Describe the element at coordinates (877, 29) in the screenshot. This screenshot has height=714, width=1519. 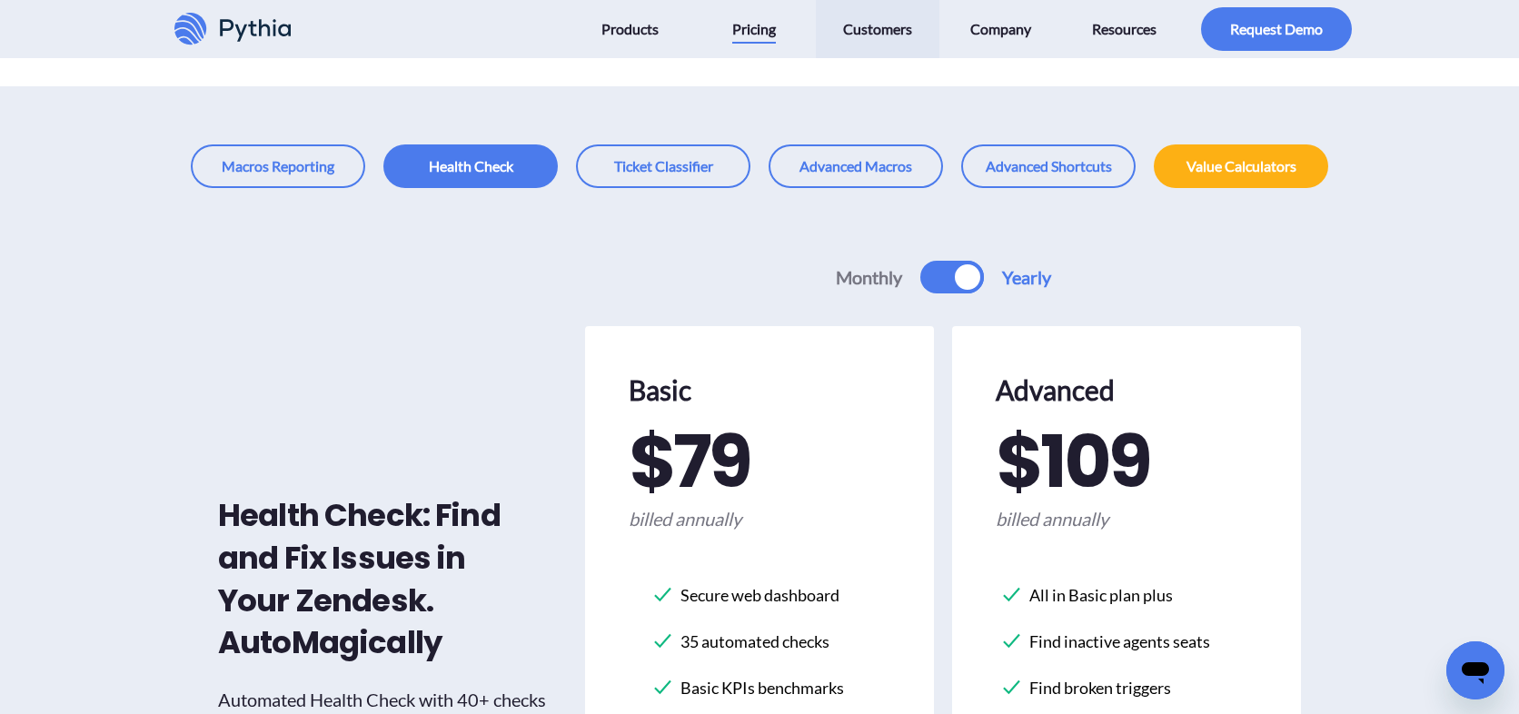
I see `span: Customers` at that location.